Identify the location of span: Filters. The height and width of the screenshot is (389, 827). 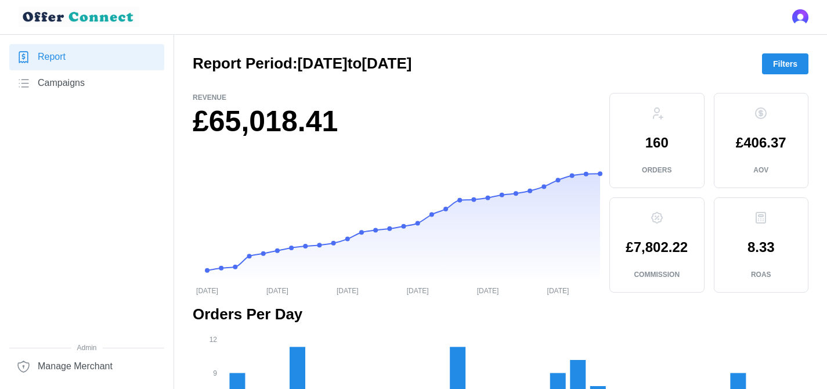
(785, 64).